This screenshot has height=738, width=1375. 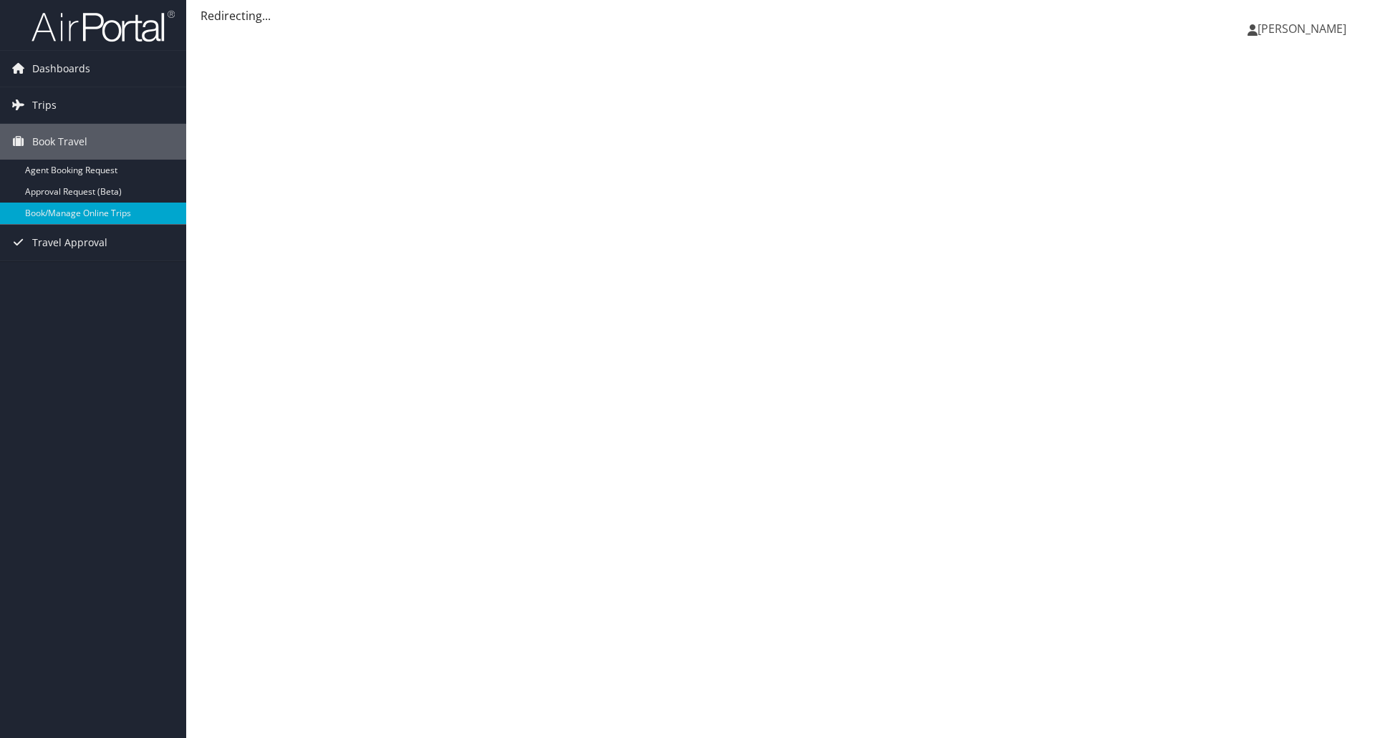 I want to click on div: Redirecting..., so click(x=781, y=16).